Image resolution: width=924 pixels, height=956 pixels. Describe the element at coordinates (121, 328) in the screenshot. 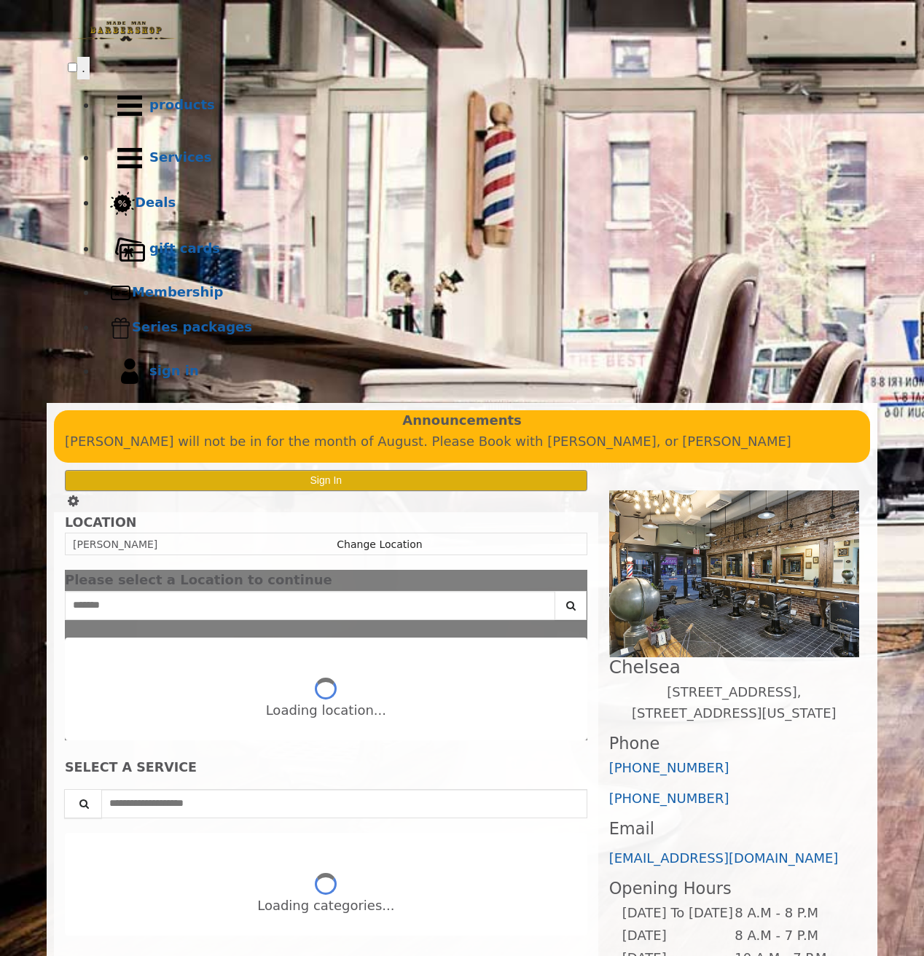

I see `img: Series packages` at that location.